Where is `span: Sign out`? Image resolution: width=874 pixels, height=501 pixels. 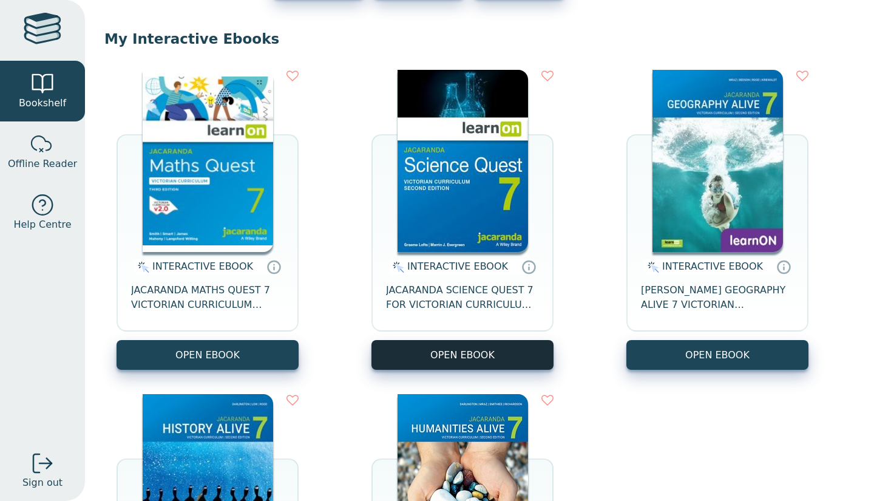
span: Sign out is located at coordinates (42, 483).